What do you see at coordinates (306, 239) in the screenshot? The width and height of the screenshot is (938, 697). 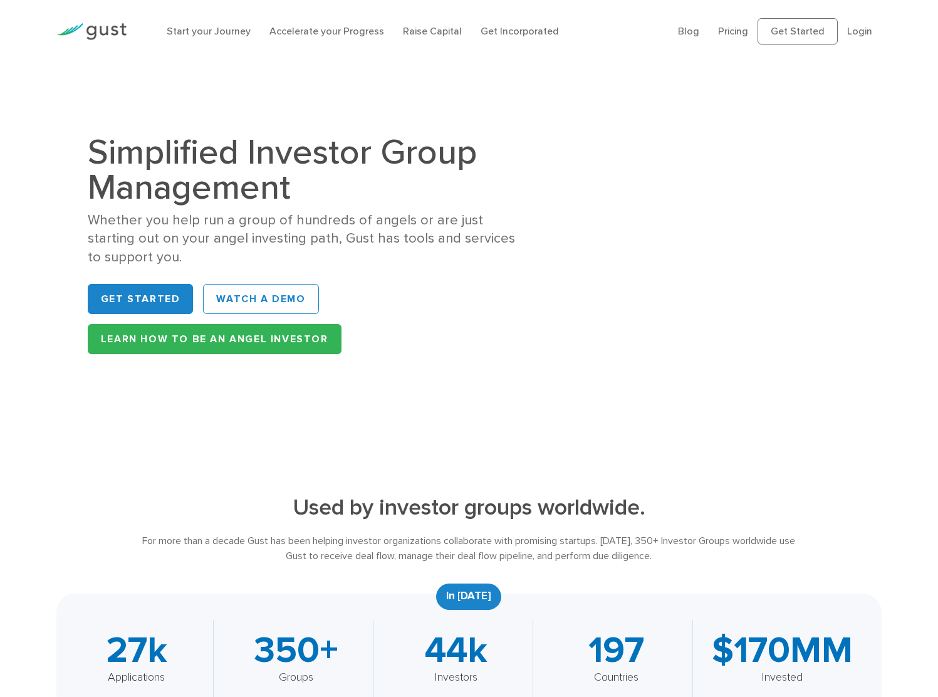 I see `div: Whether you help run a group of hundreds of angels or are just starting out on your angel investi...` at bounding box center [306, 239].